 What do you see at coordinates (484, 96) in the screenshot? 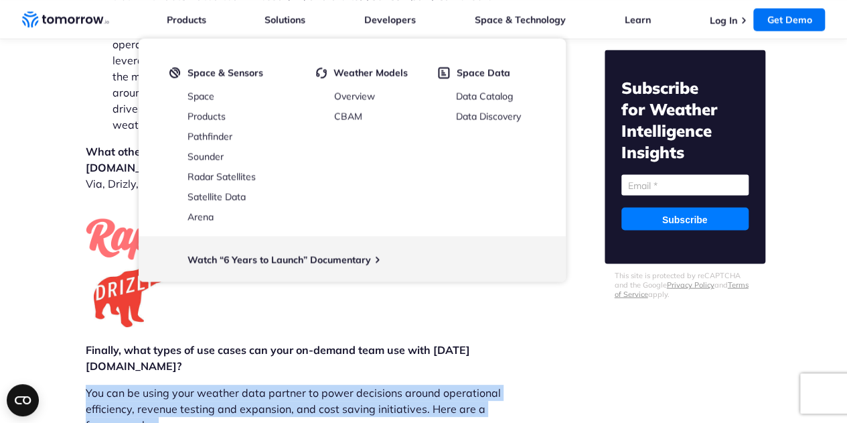
I see `a: Data Catalog` at bounding box center [484, 96].